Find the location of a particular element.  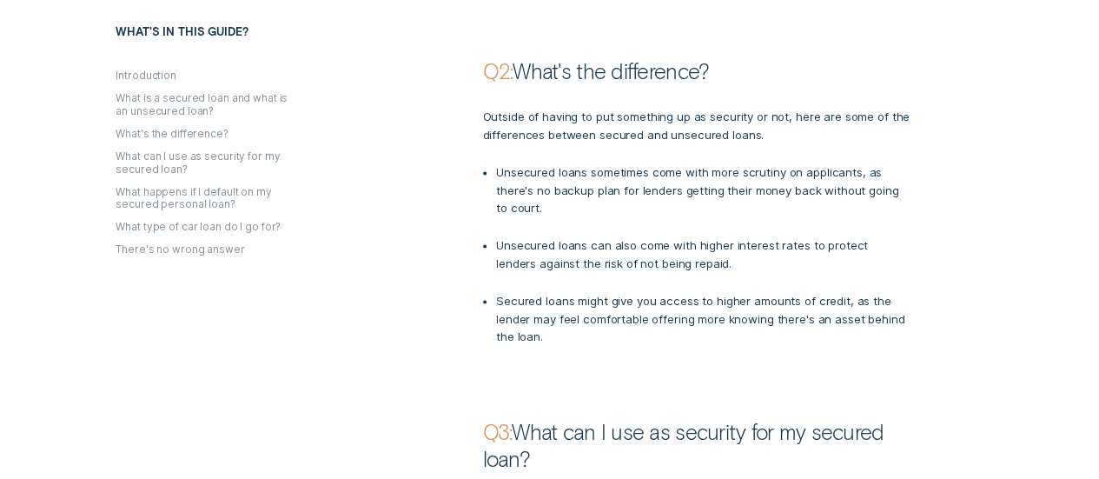

strong: Q2: is located at coordinates (497, 70).